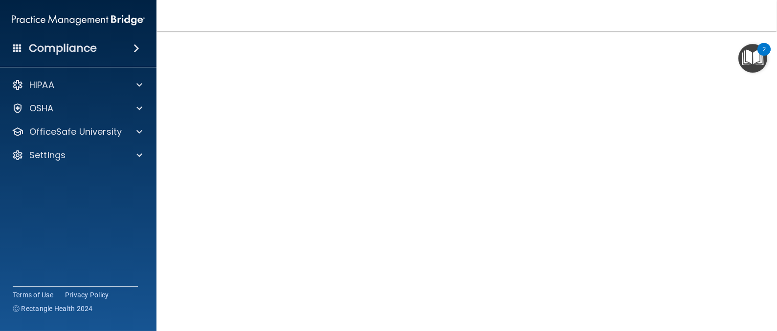  Describe the element at coordinates (87, 295) in the screenshot. I see `a: Privacy Policy` at that location.